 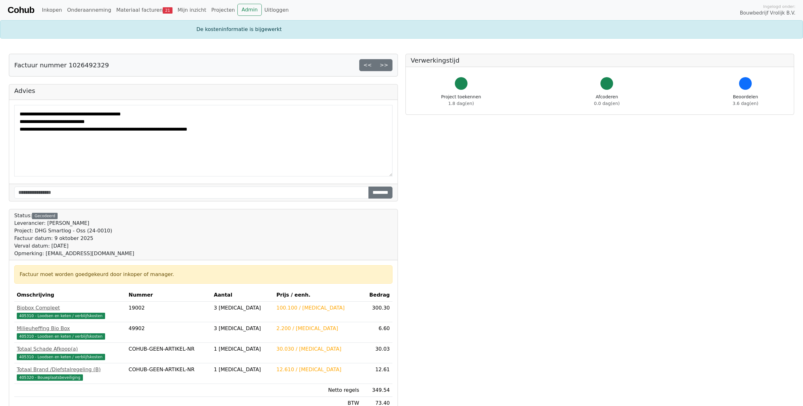 I want to click on td: 6.60, so click(x=377, y=333).